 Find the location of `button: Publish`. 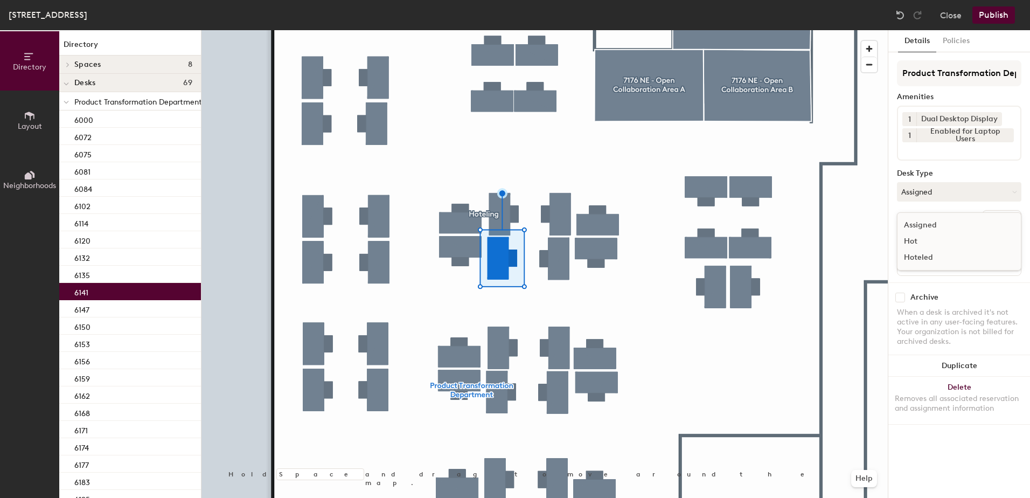

button: Publish is located at coordinates (993, 15).